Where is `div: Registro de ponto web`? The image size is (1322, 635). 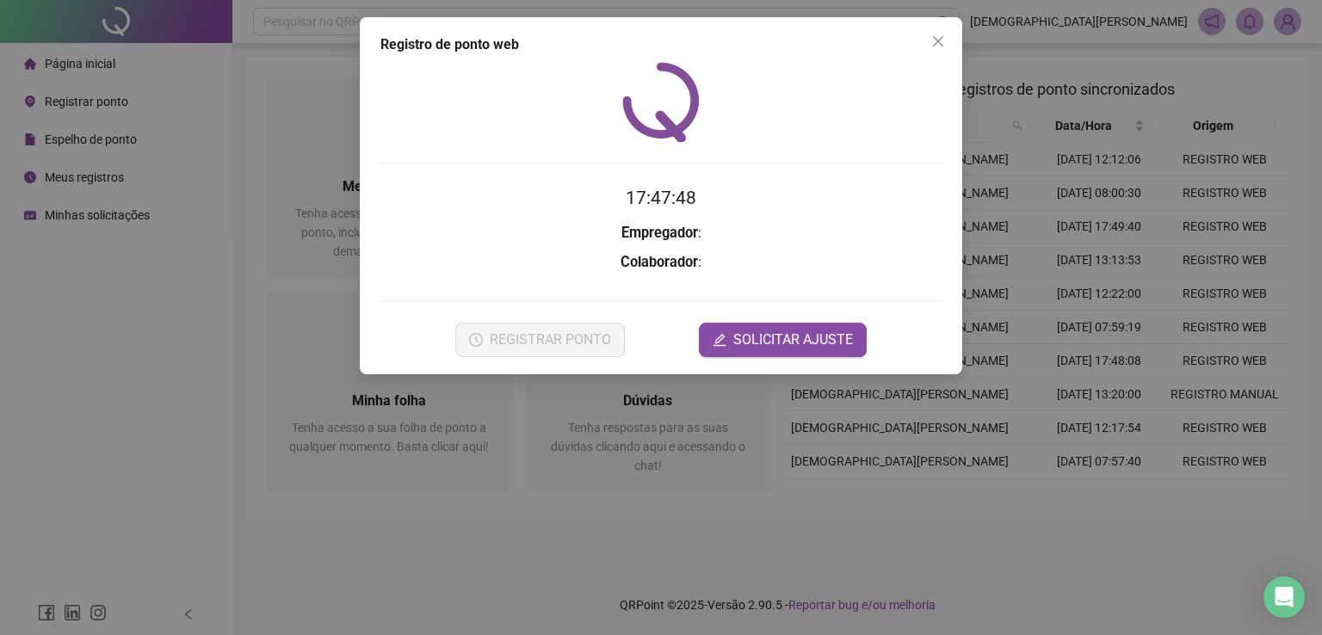
div: Registro de ponto web is located at coordinates (661, 45).